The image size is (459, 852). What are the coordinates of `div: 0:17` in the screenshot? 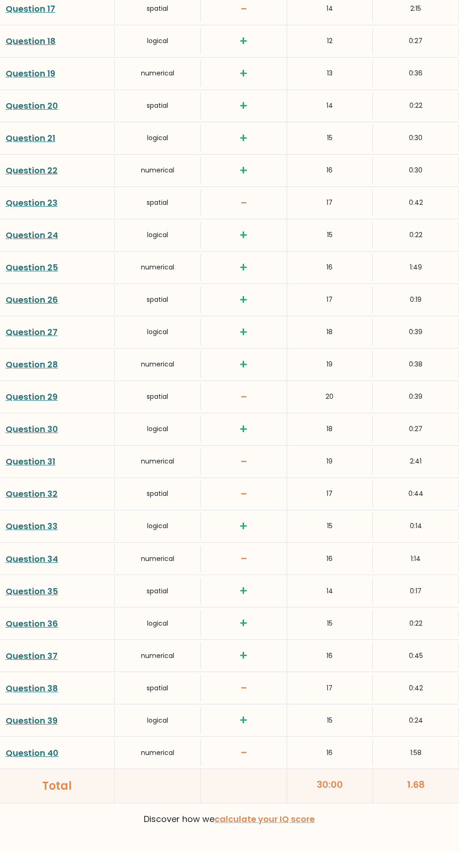 It's located at (416, 591).